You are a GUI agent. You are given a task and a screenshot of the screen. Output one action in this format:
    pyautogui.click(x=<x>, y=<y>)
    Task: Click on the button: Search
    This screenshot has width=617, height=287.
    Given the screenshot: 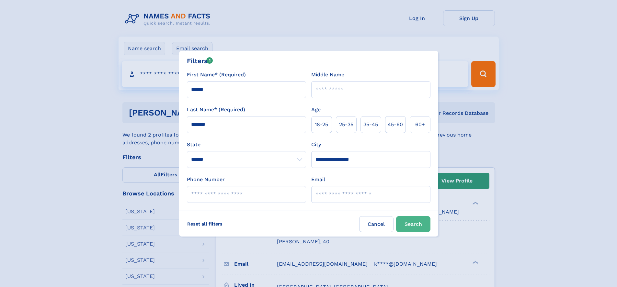 What is the action you would take?
    pyautogui.click(x=413, y=224)
    